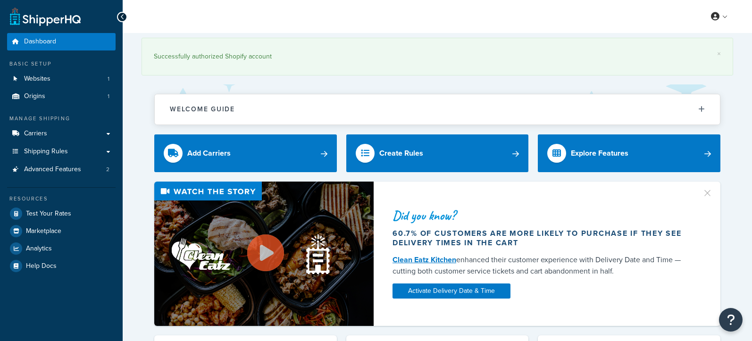 The height and width of the screenshot is (341, 752). What do you see at coordinates (209, 153) in the screenshot?
I see `div: Add Carriers` at bounding box center [209, 153].